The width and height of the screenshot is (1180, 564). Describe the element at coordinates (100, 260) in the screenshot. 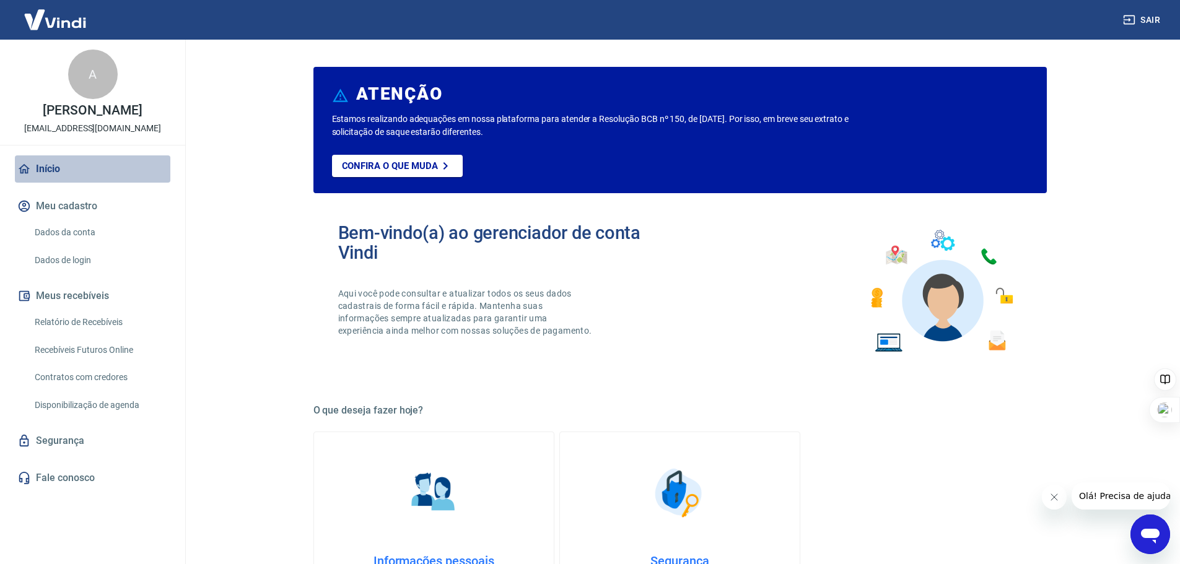

I see `a: Dados de login` at that location.